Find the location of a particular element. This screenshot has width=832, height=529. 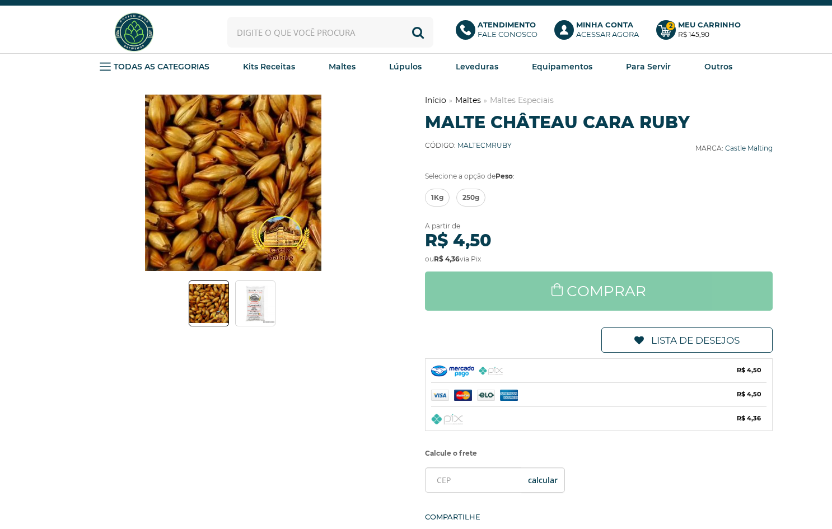

span: A partir de is located at coordinates (442, 226).